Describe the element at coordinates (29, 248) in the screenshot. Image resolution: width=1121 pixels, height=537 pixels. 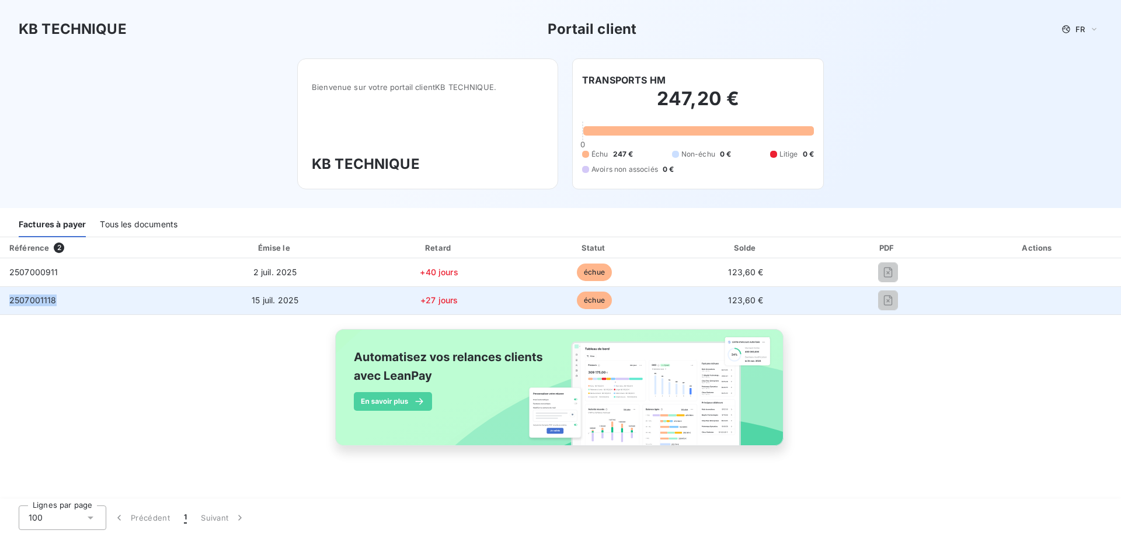
I see `div: Référence` at that location.